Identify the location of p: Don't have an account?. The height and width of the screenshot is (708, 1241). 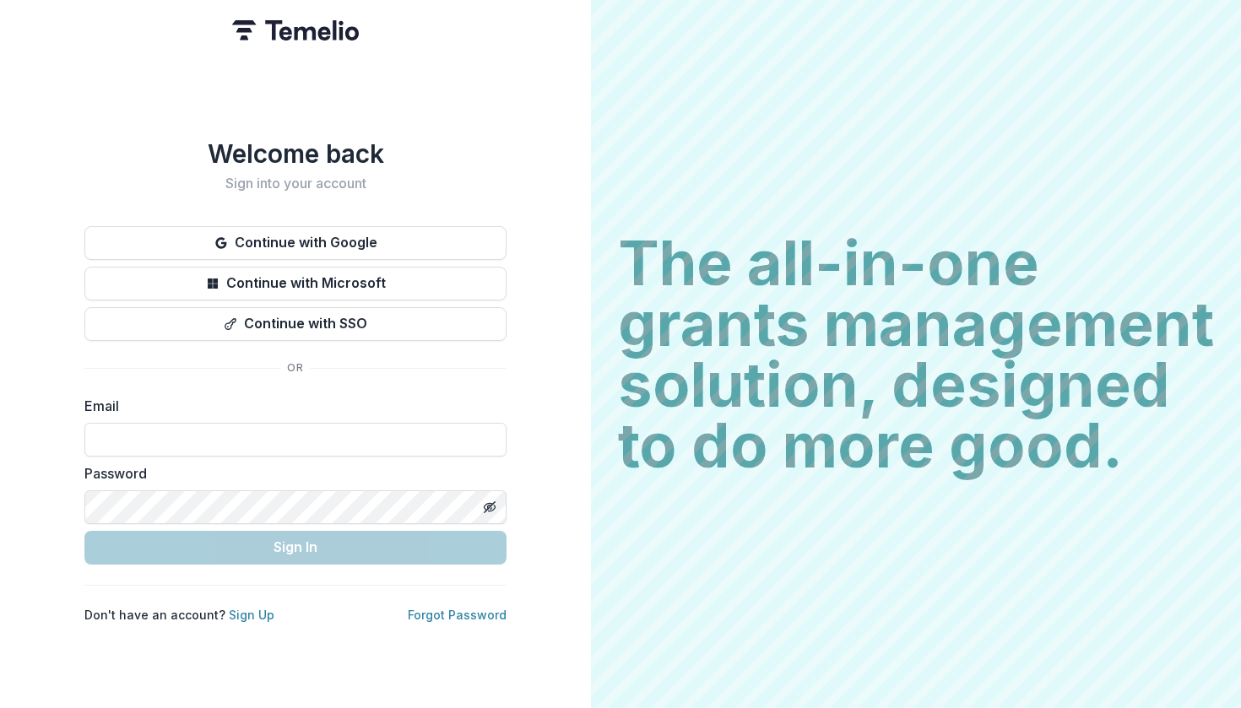
(179, 615).